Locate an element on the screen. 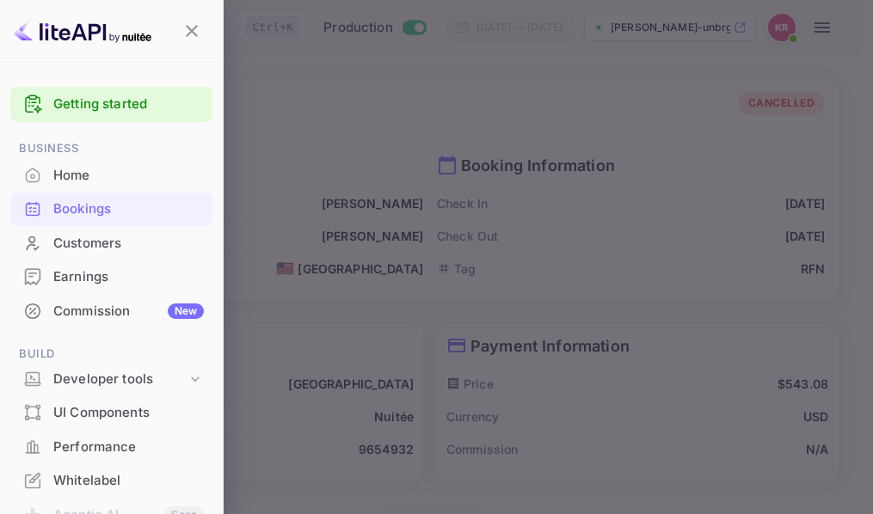 This screenshot has width=873, height=514. a: Home is located at coordinates (111, 175).